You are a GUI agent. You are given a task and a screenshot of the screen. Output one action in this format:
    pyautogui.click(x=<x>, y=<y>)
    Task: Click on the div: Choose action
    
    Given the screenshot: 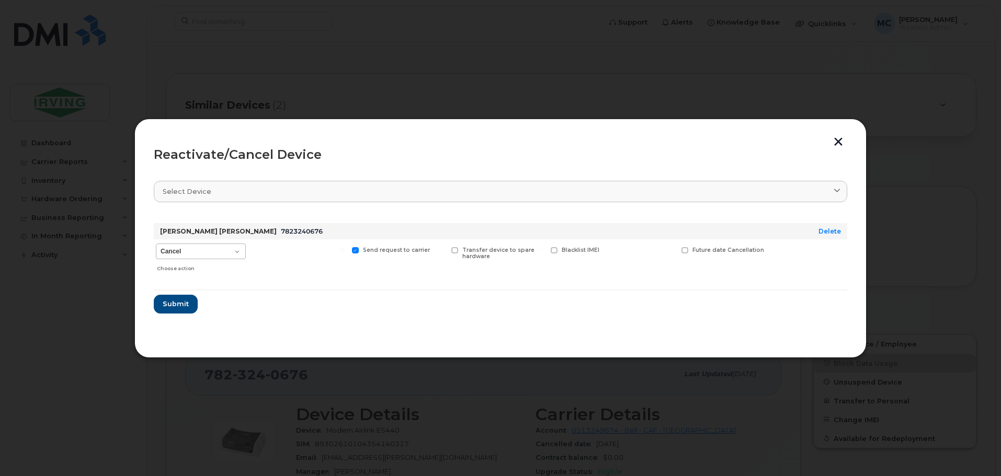 What is the action you would take?
    pyautogui.click(x=201, y=267)
    